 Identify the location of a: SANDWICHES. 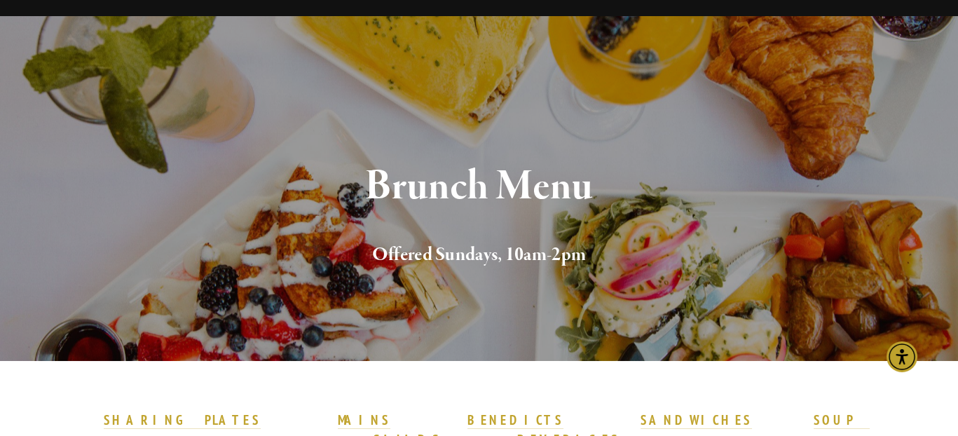
(697, 421).